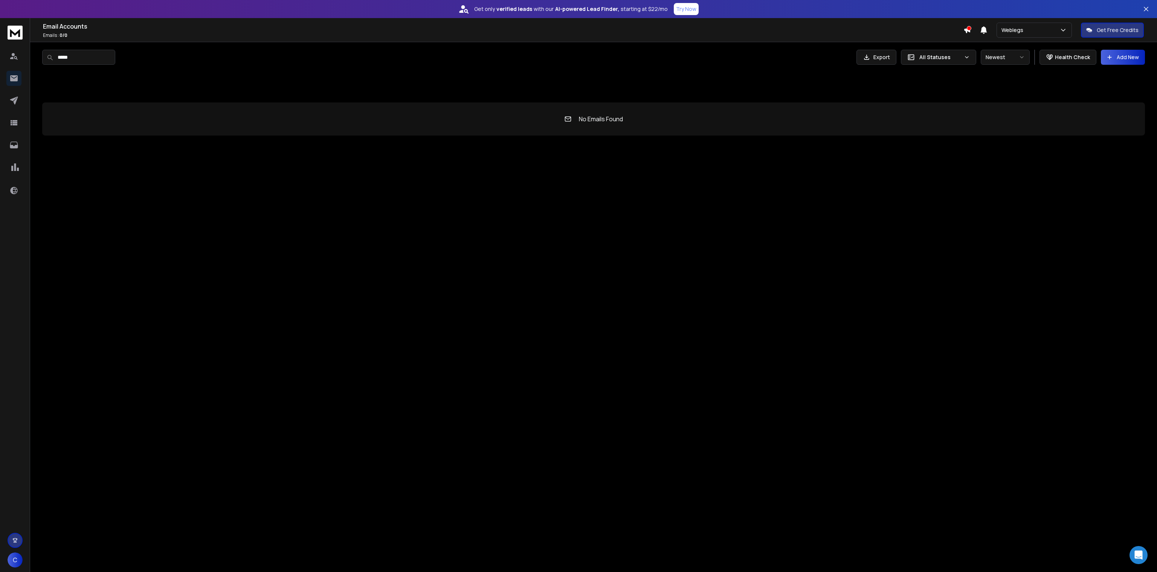 This screenshot has width=1157, height=572. I want to click on div: Open Intercom Messenger, so click(1138, 555).